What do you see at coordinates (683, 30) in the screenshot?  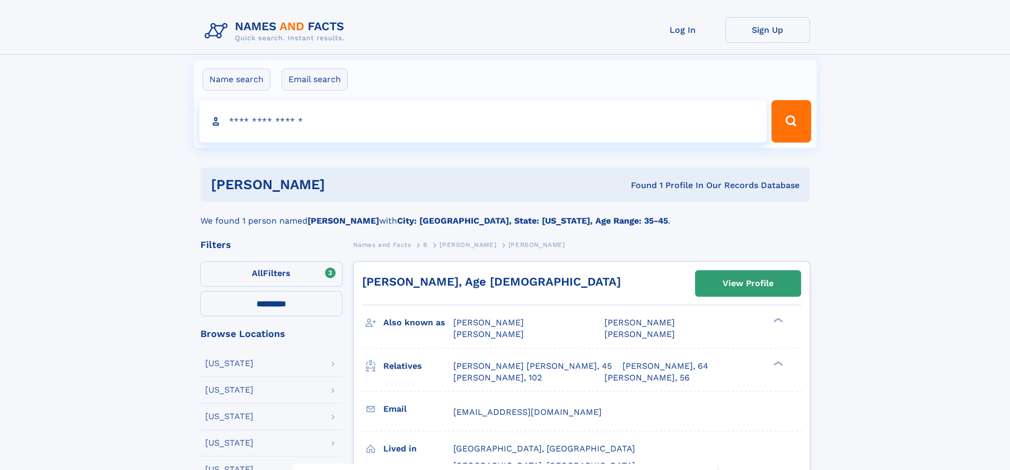 I see `a: Log In` at bounding box center [683, 30].